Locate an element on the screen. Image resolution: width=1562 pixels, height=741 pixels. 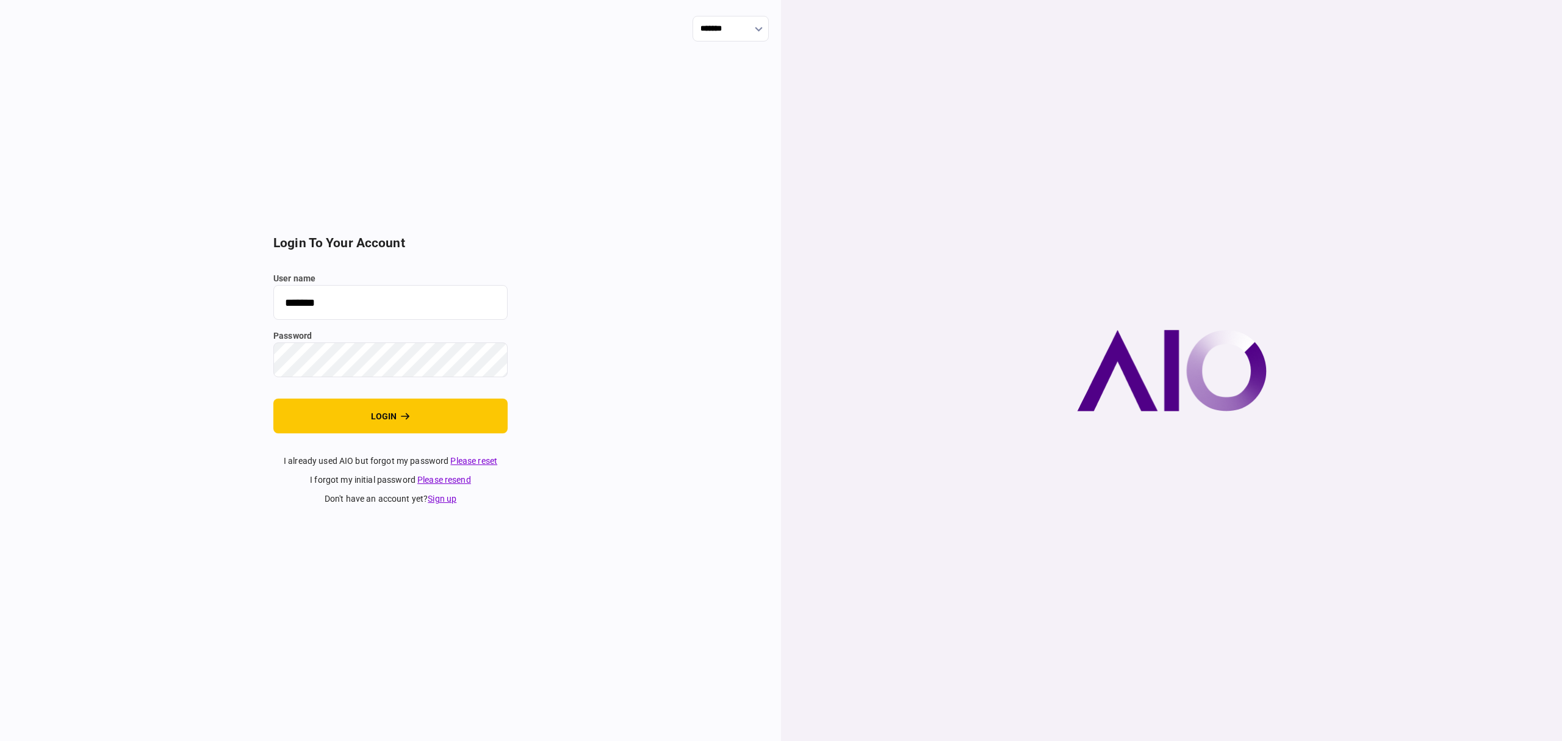
label: user name is located at coordinates (390, 278).